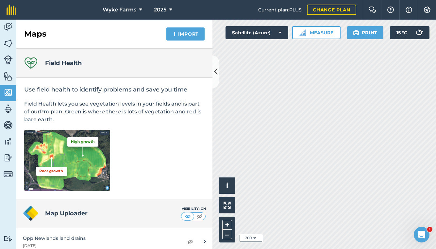  I want to click on img: svg+xml;base64,PHN2ZyB4bWxucz0iaHR0cDovL3d3dy53My5vcmcvMjAwMC9zdmciIHdpZHRoPSIxOSIgaGVpZ2h0PSIyNC..., so click(356, 33).